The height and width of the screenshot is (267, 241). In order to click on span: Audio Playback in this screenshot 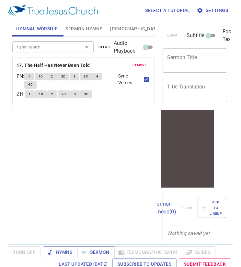, I will do `click(127, 47)`.